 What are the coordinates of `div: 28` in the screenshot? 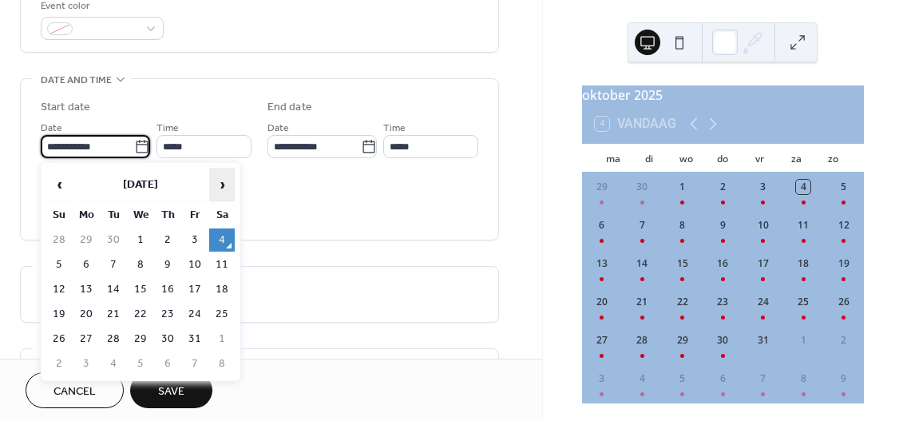 It's located at (642, 340).